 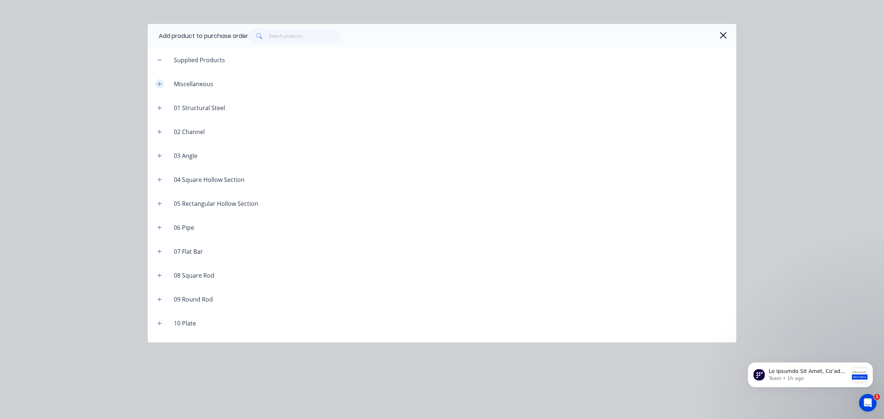 I want to click on div: 07 Flat Bar, so click(x=188, y=252).